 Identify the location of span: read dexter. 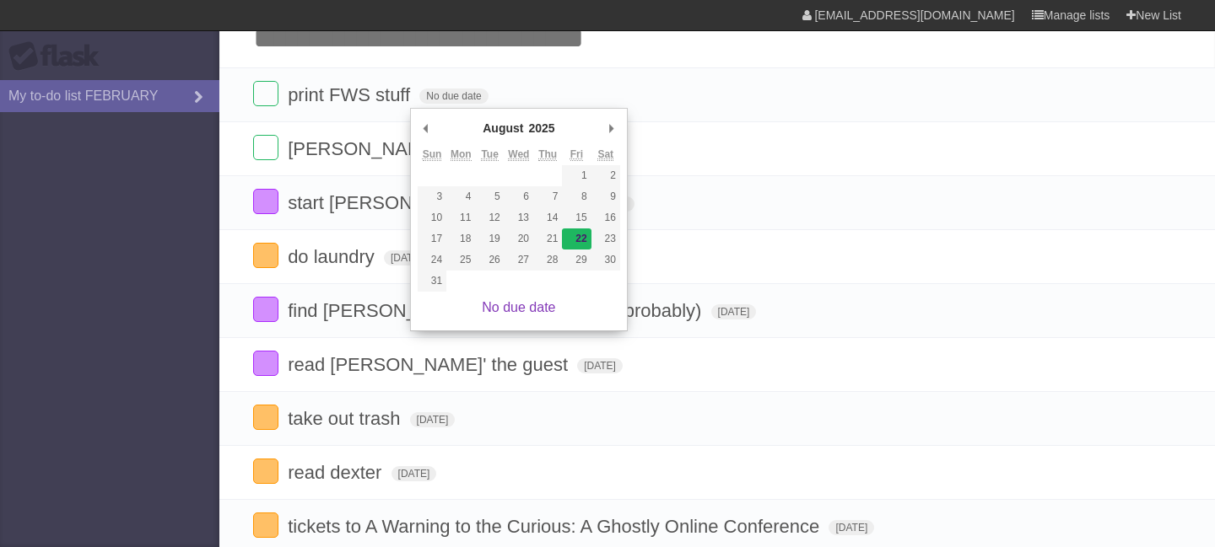
(337, 472).